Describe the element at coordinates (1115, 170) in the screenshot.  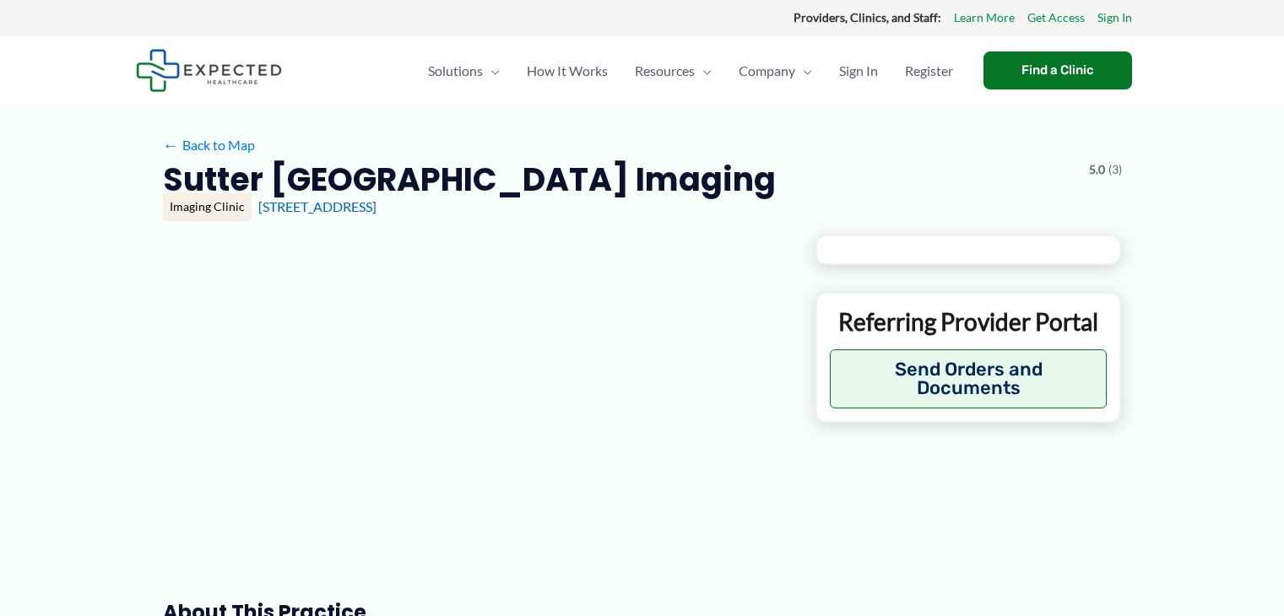
I see `span: (3)` at that location.